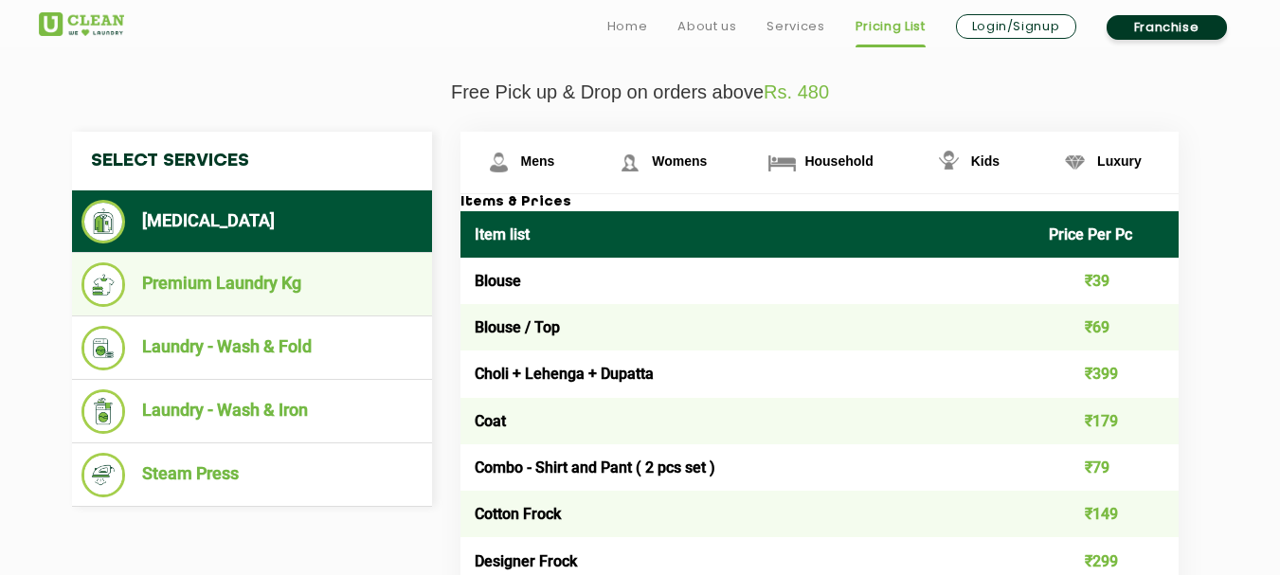 This screenshot has width=1280, height=575. What do you see at coordinates (1107, 281) in the screenshot?
I see `td: ₹39` at bounding box center [1107, 281].